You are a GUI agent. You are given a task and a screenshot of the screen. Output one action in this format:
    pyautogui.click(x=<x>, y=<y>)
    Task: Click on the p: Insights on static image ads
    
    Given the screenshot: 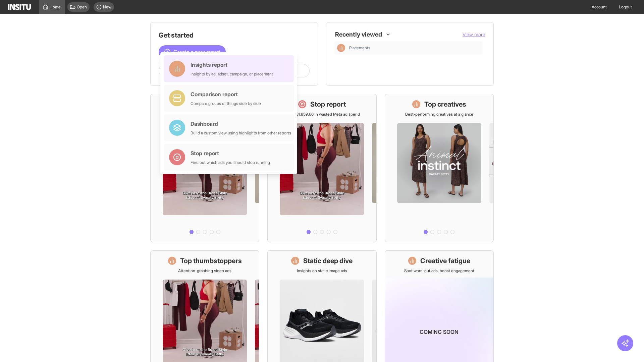 What is the action you would take?
    pyautogui.click(x=322, y=271)
    